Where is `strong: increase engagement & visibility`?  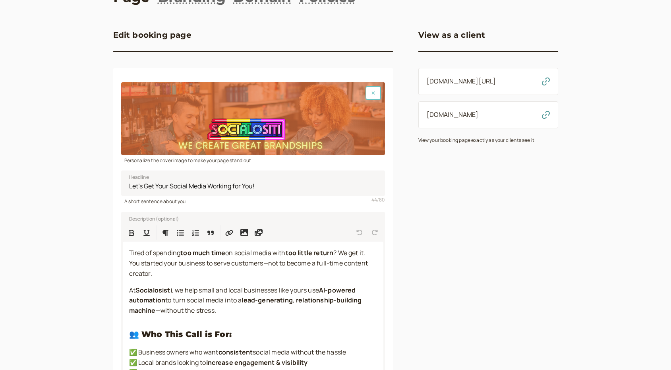
strong: increase engagement & visibility is located at coordinates (257, 363).